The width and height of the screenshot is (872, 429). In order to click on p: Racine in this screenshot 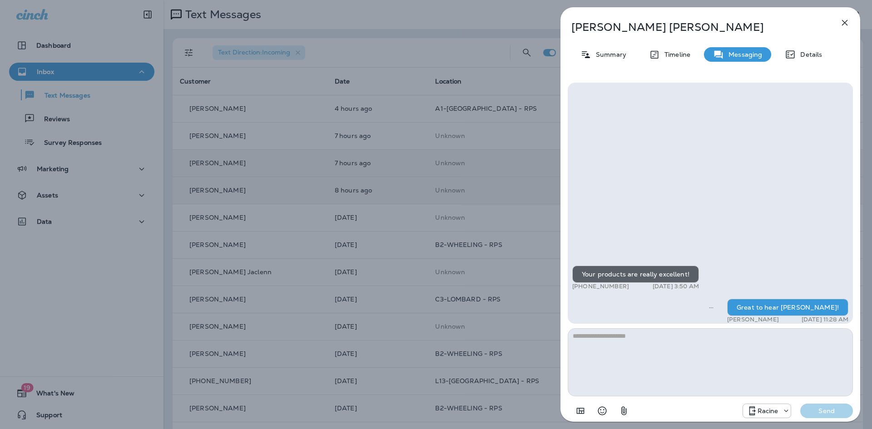, I will do `click(768, 411)`.